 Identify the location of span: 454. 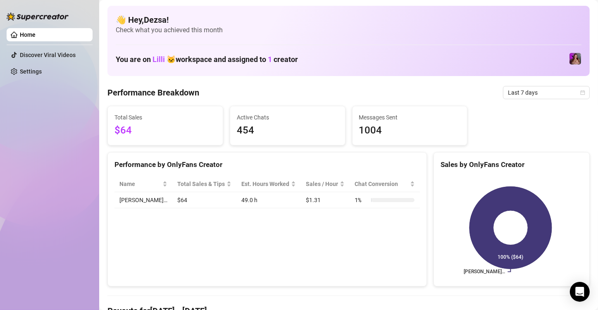
(288, 131).